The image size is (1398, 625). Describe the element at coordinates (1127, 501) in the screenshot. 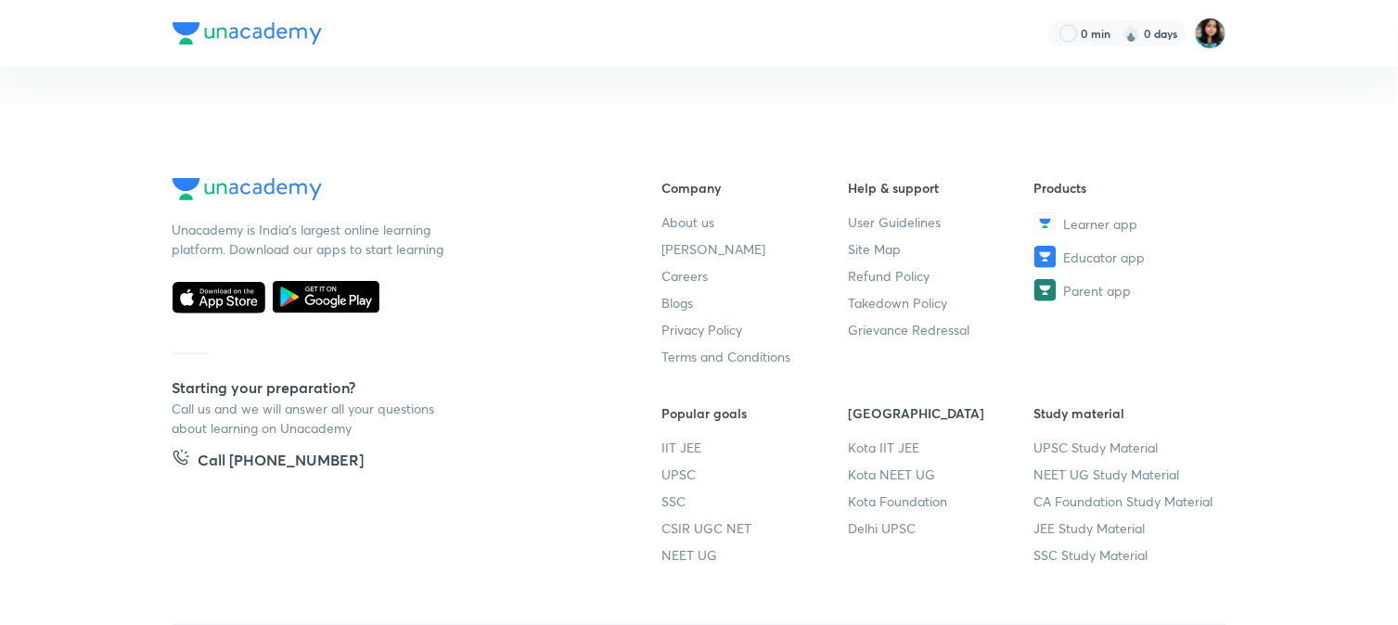

I see `a: CA Foundation Study Material` at that location.